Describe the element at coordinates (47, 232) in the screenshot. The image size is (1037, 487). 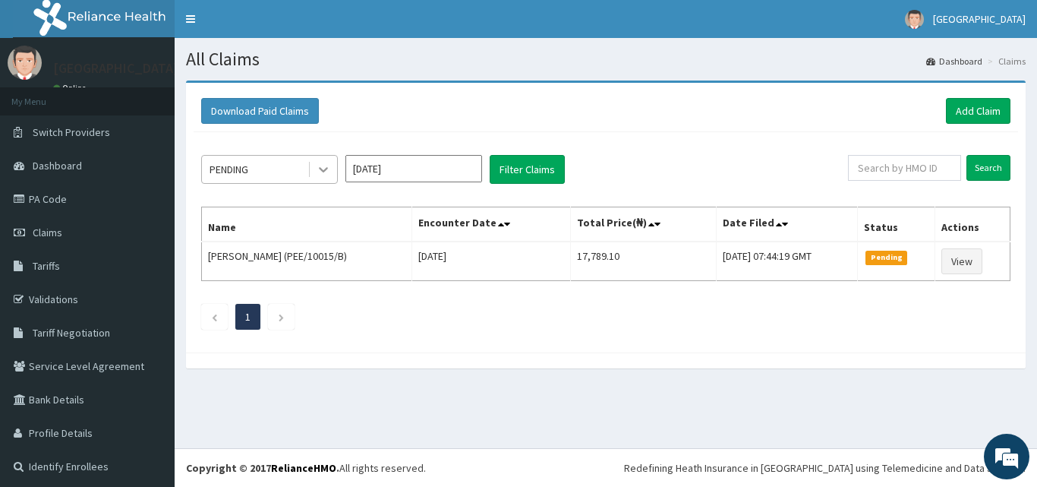
I see `span: Claims` at that location.